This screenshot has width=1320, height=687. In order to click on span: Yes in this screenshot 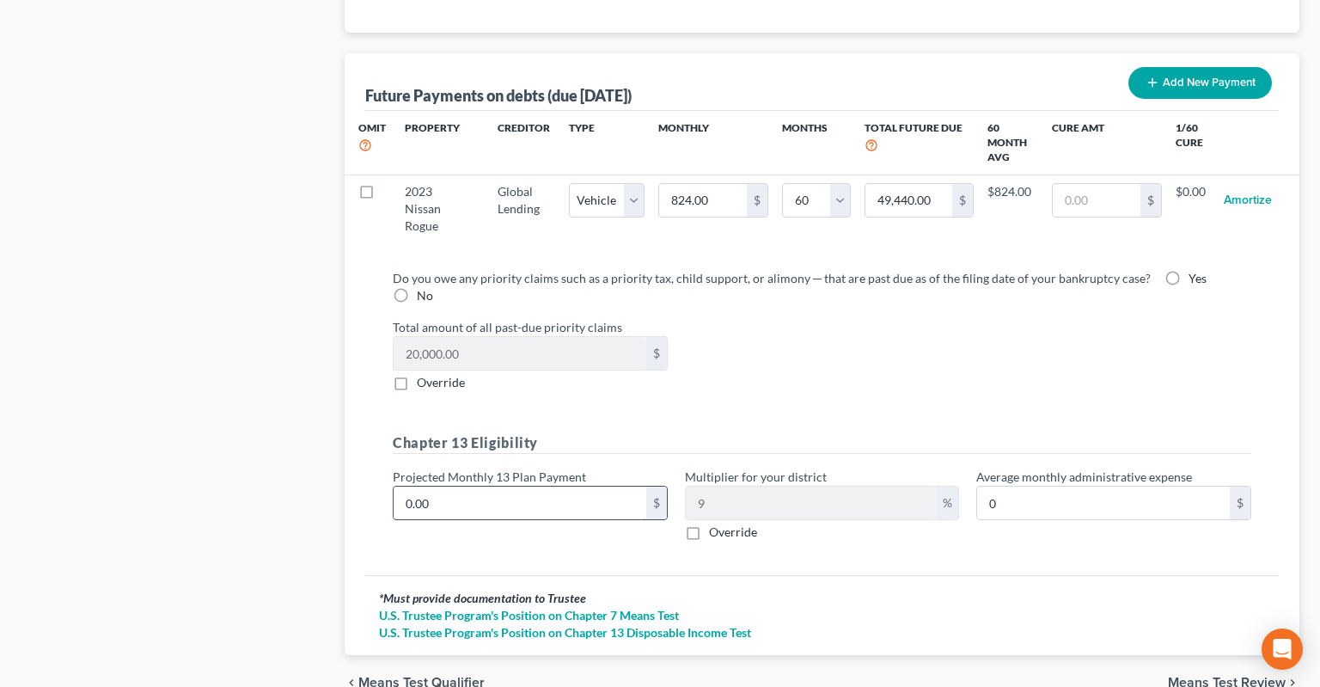, I will do `click(1198, 278)`.